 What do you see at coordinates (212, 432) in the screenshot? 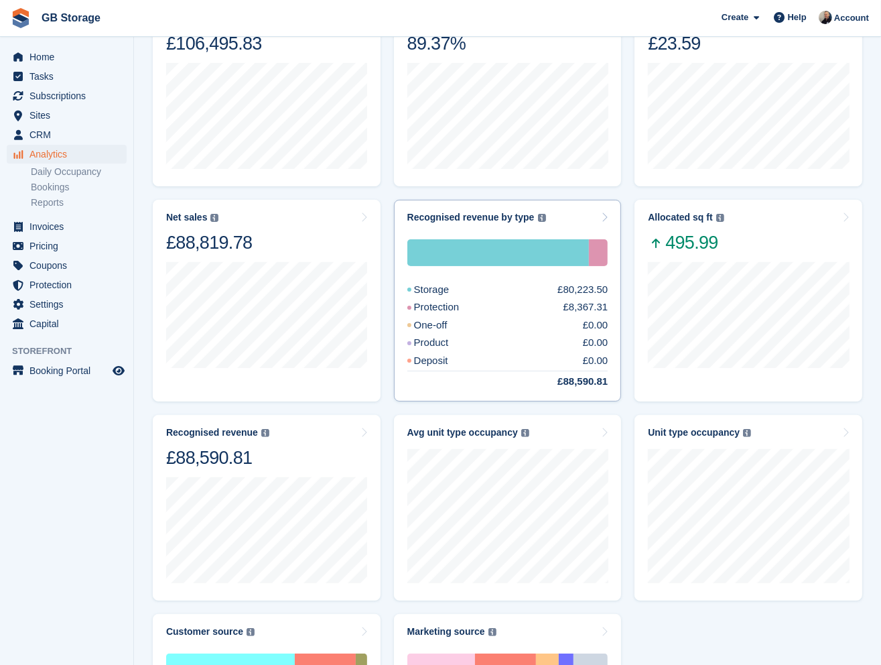
I see `div: Recognised revenue` at bounding box center [212, 432].